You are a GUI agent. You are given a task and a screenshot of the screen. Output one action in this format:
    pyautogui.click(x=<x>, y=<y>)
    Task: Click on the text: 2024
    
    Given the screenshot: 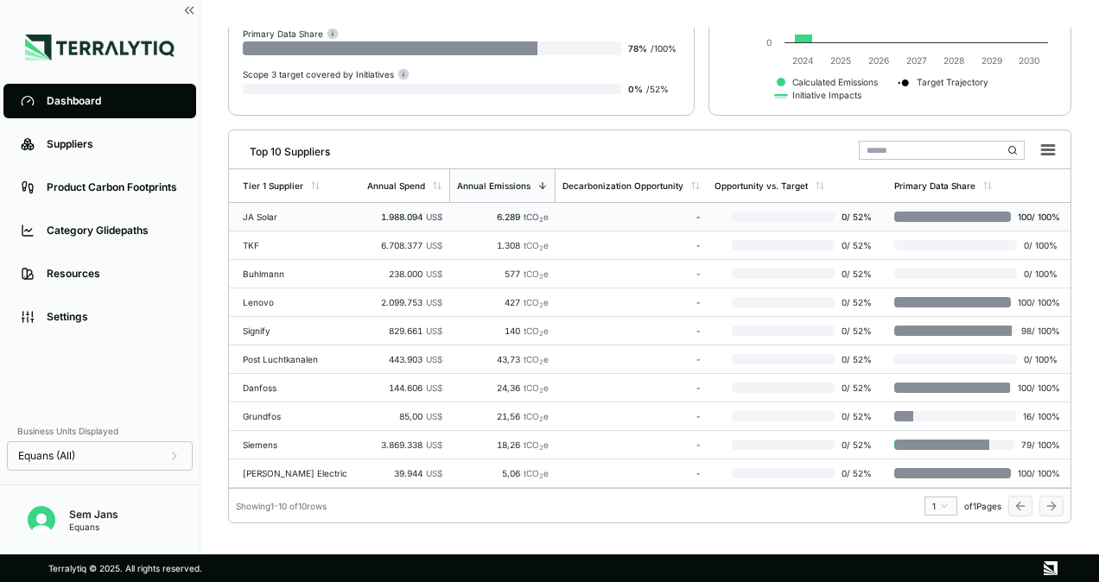 What is the action you would take?
    pyautogui.click(x=803, y=60)
    